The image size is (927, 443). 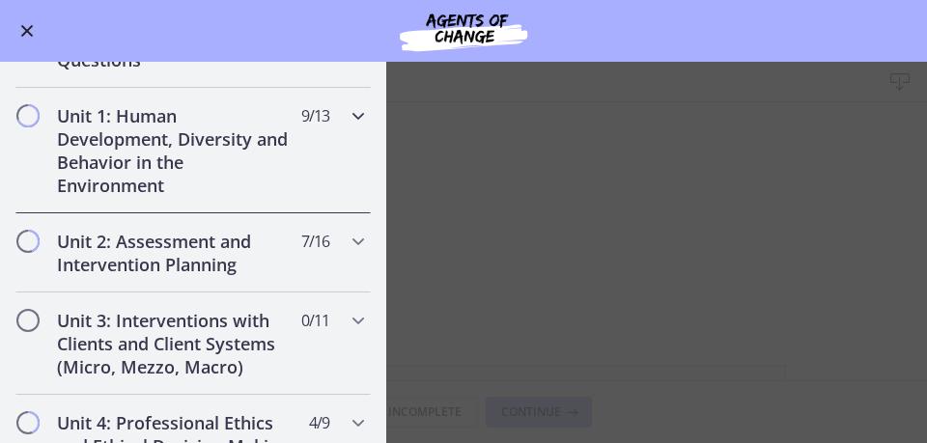 What do you see at coordinates (175, 151) in the screenshot?
I see `h2: Unit 1: Human Development, Diversity and Behavior in the Environment` at bounding box center [175, 151].